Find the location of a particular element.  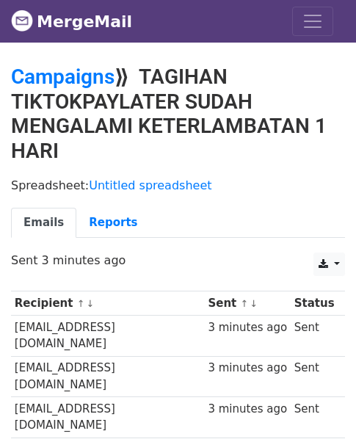

button: Toggle navigation is located at coordinates (313, 21).